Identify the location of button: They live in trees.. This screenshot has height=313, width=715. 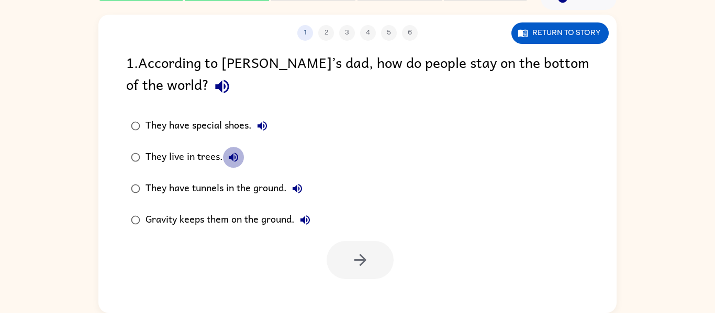
(233, 157).